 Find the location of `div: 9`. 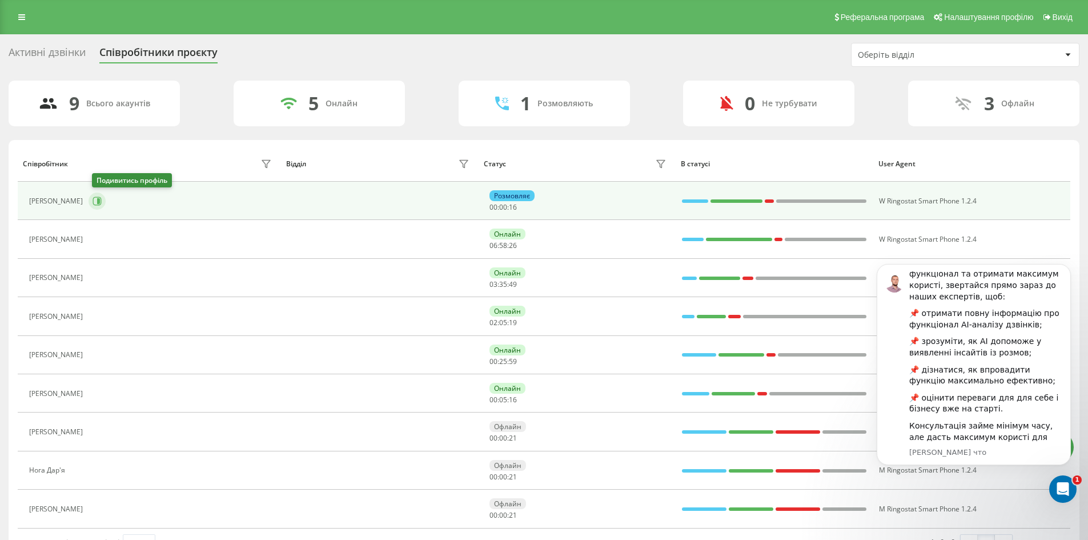

div: 9 is located at coordinates (74, 103).